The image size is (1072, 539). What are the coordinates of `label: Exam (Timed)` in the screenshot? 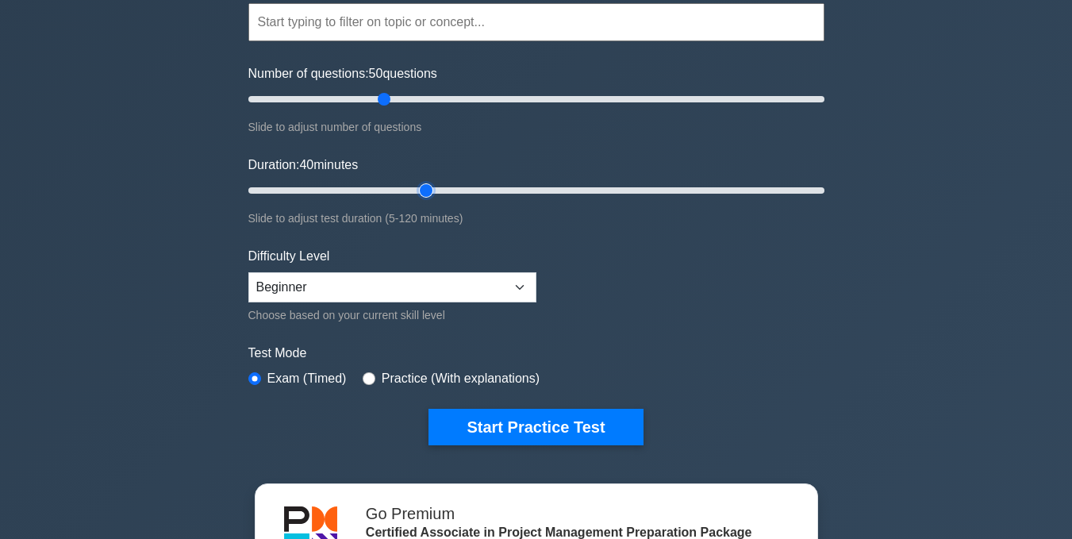 It's located at (307, 378).